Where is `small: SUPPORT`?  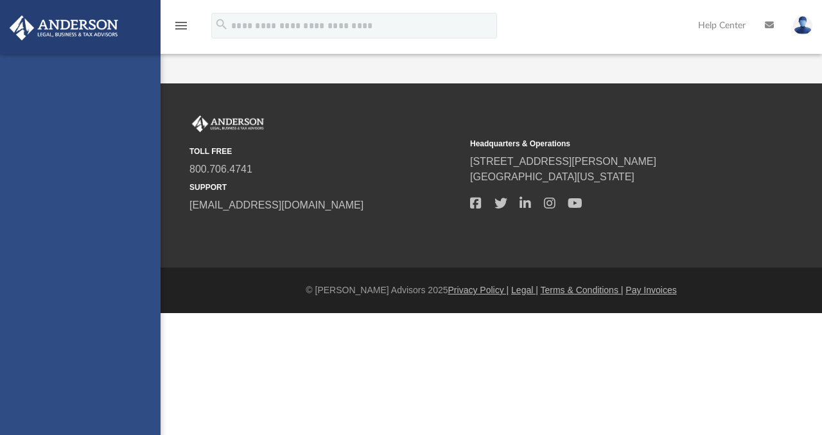 small: SUPPORT is located at coordinates (325, 187).